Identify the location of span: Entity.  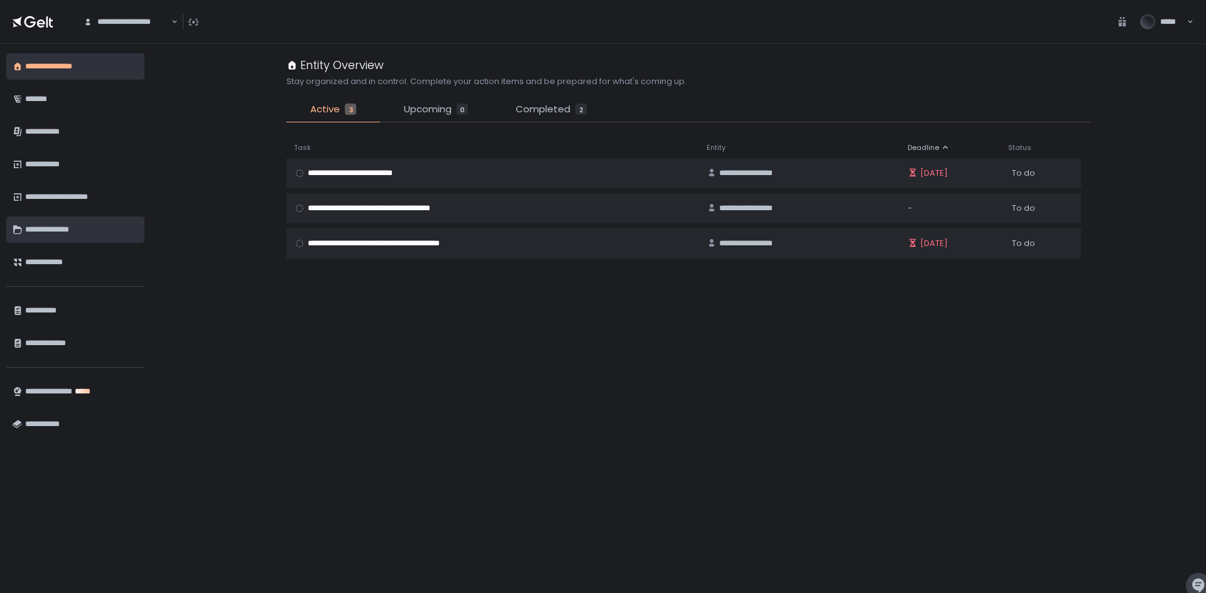
(716, 148).